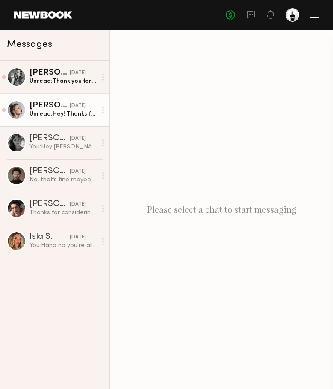 The width and height of the screenshot is (333, 389). What do you see at coordinates (63, 246) in the screenshot?
I see `div: You: Haha no you're all good! Still trying to work budgets with them but I'll definitely keep you...` at bounding box center [63, 246].